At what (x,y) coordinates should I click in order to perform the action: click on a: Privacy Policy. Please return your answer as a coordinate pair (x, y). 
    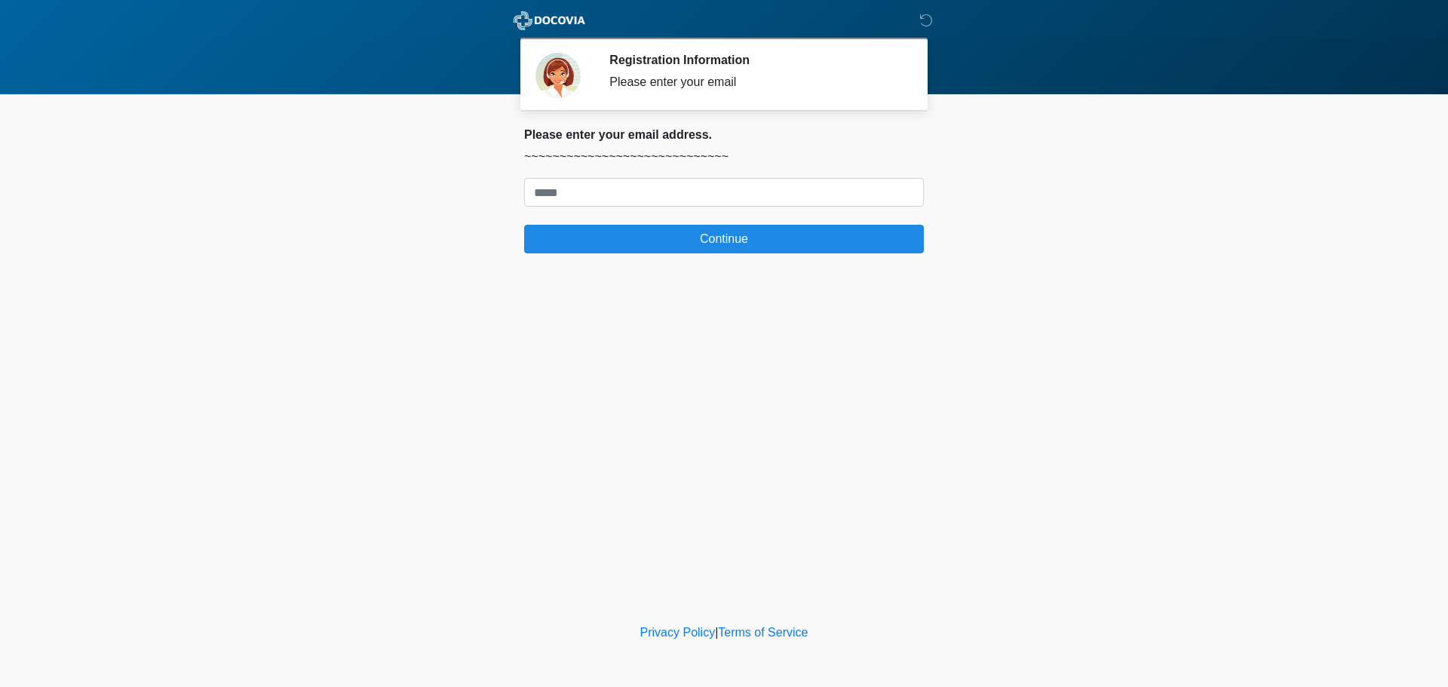
    Looking at the image, I should click on (678, 632).